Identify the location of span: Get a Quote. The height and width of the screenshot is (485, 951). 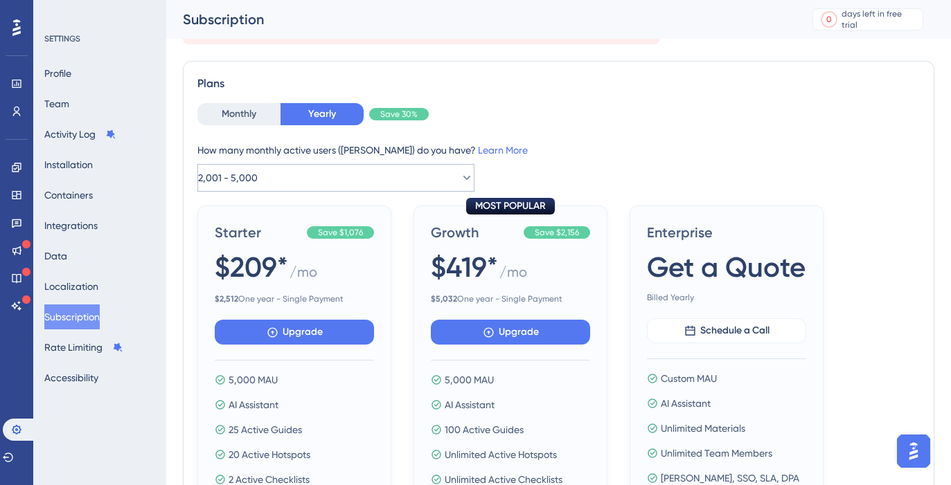
(726, 267).